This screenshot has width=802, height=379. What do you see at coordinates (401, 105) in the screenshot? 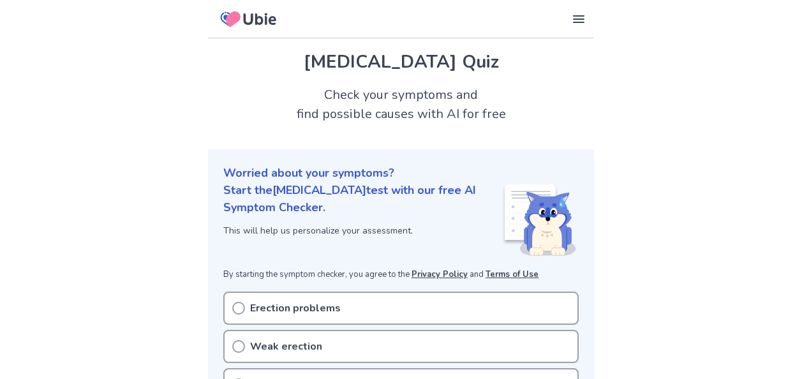
I see `h2: Check your symptoms and find possible causes with AI for free` at bounding box center [401, 105].